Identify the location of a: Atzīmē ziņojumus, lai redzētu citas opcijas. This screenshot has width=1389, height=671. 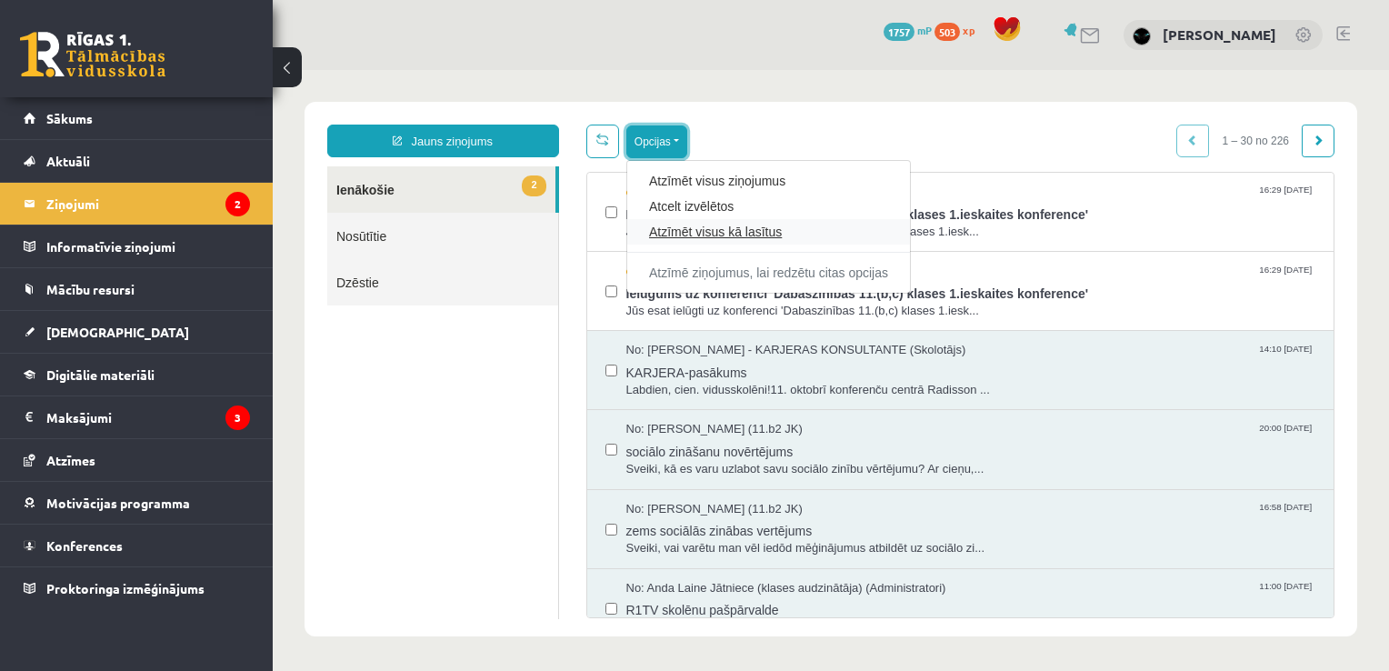
(495, 203).